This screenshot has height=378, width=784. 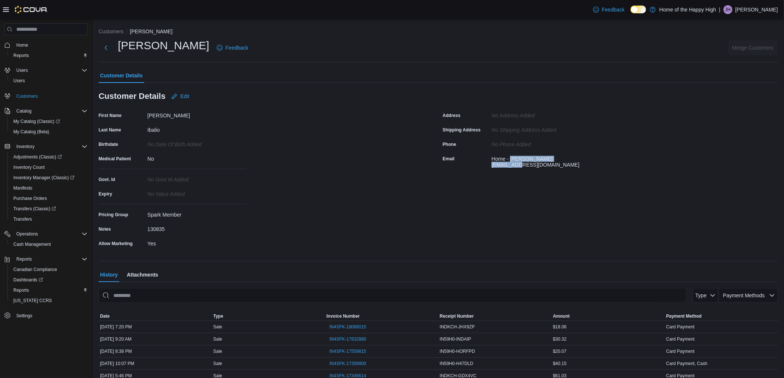 What do you see at coordinates (142, 275) in the screenshot?
I see `span: Attachments` at bounding box center [142, 275].